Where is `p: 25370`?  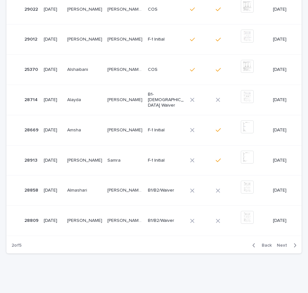 p: 25370 is located at coordinates (32, 69).